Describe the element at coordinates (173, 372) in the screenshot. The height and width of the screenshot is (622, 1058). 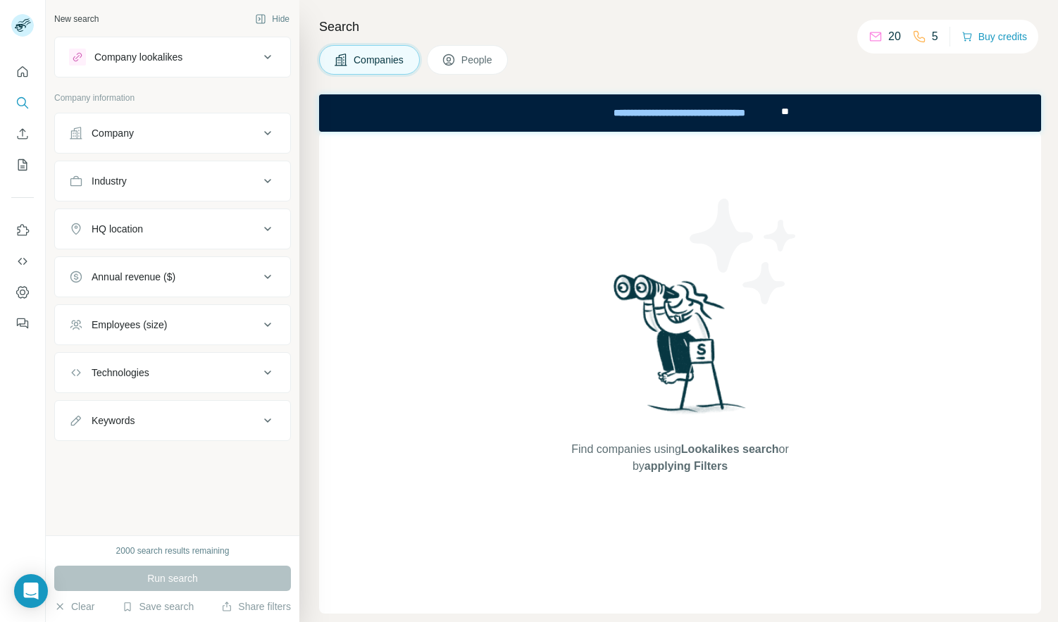
I see `button: Technologies` at that location.